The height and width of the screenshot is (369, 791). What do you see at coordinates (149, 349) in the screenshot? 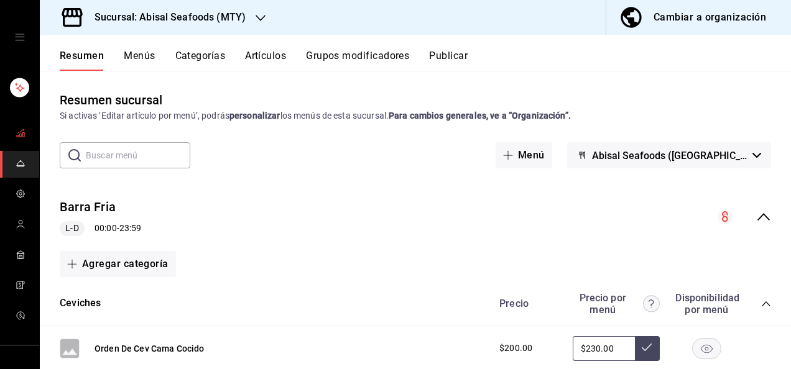
I see `button: Orden De Cev Cama Cocido` at bounding box center [149, 349].